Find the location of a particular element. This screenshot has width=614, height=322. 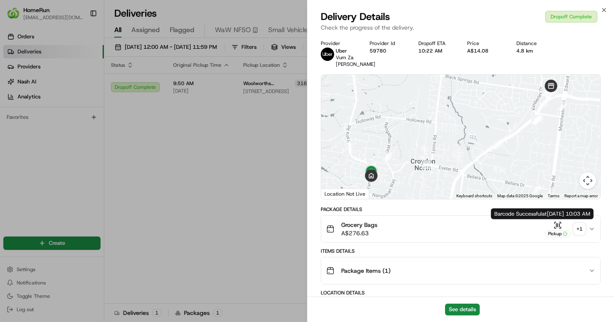

a: Open this area in Google Maps (opens a new window) is located at coordinates (337, 194).